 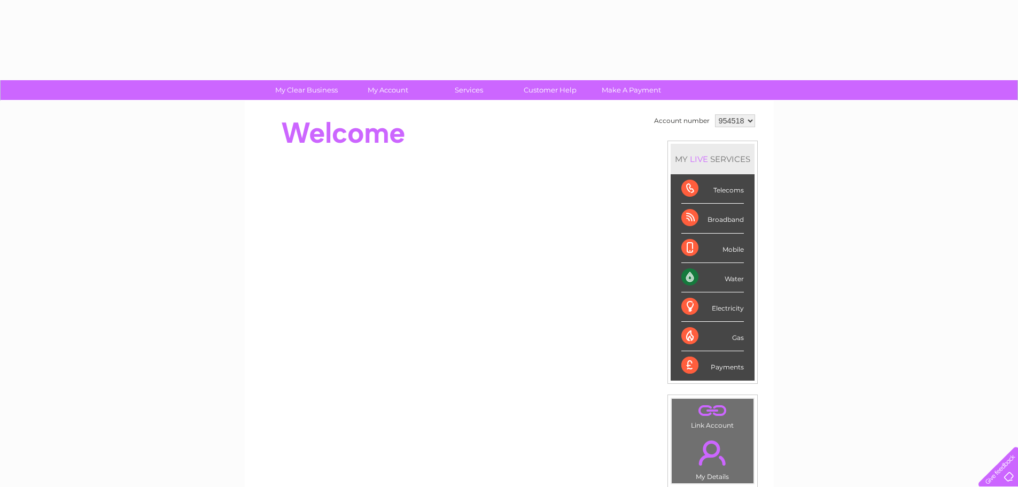 I want to click on a: My Account, so click(x=388, y=90).